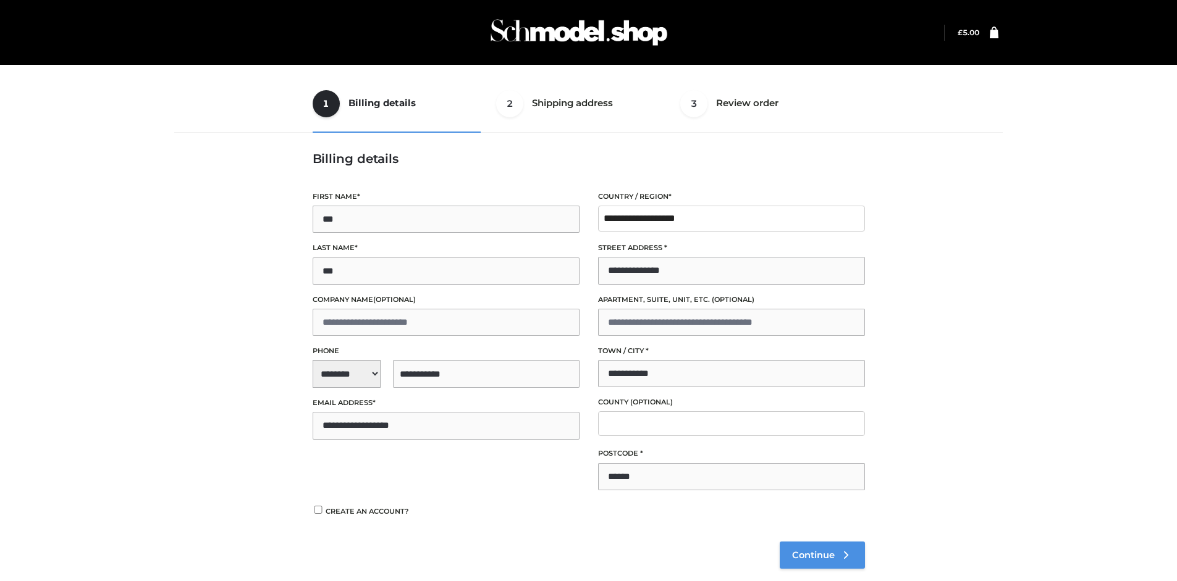  What do you see at coordinates (731, 248) in the screenshot?
I see `label: Street address` at bounding box center [731, 248].